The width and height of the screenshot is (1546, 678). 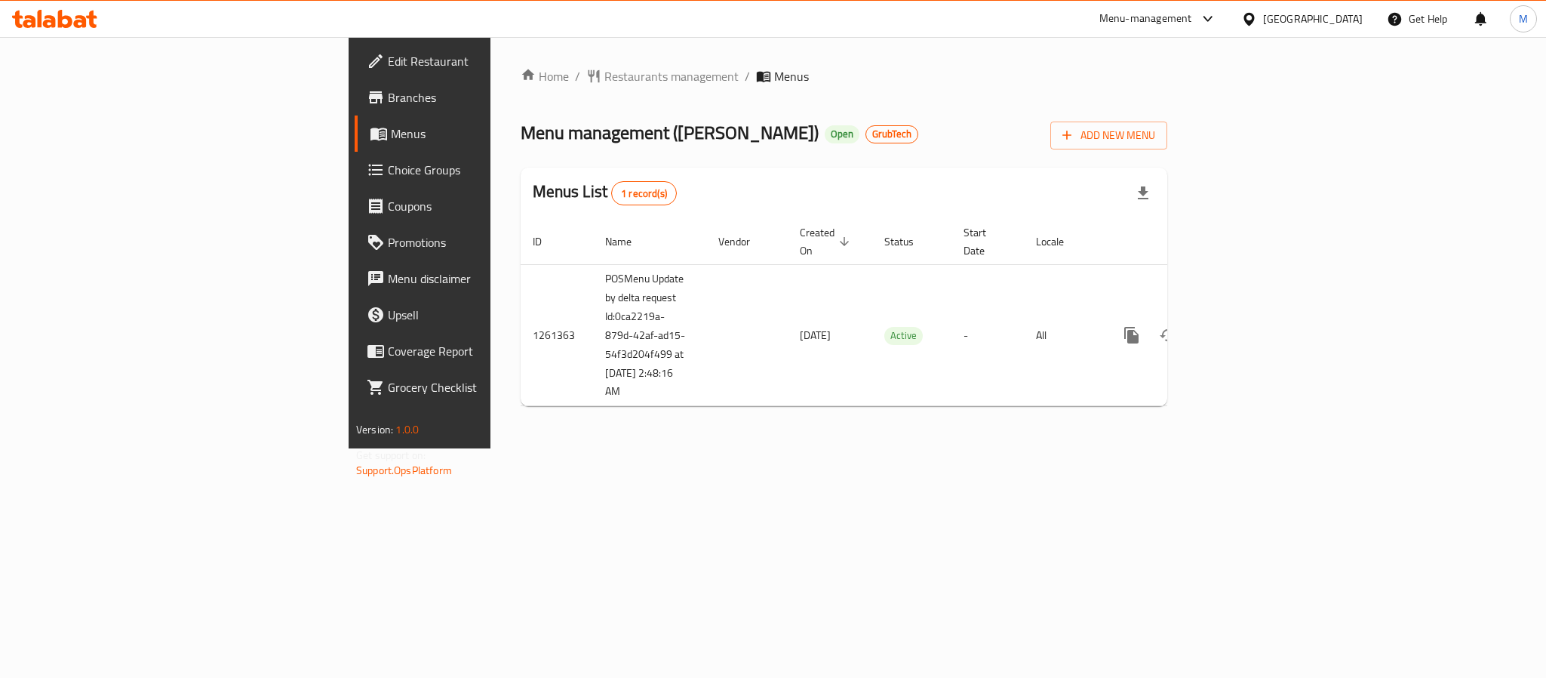 I want to click on span: Version:, so click(x=374, y=429).